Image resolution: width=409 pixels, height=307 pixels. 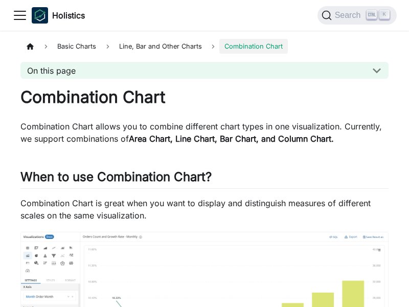 What do you see at coordinates (204, 97) in the screenshot?
I see `h1: Combination Chart` at bounding box center [204, 97].